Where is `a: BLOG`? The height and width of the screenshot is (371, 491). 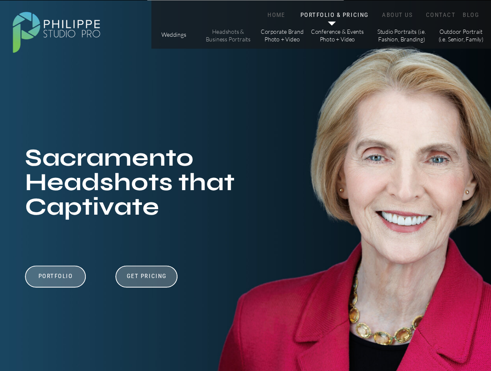
a: BLOG is located at coordinates (471, 15).